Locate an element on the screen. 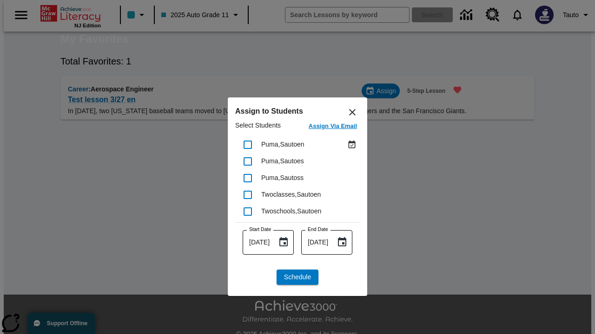 The image size is (595, 334). label: End Date is located at coordinates (318, 229).